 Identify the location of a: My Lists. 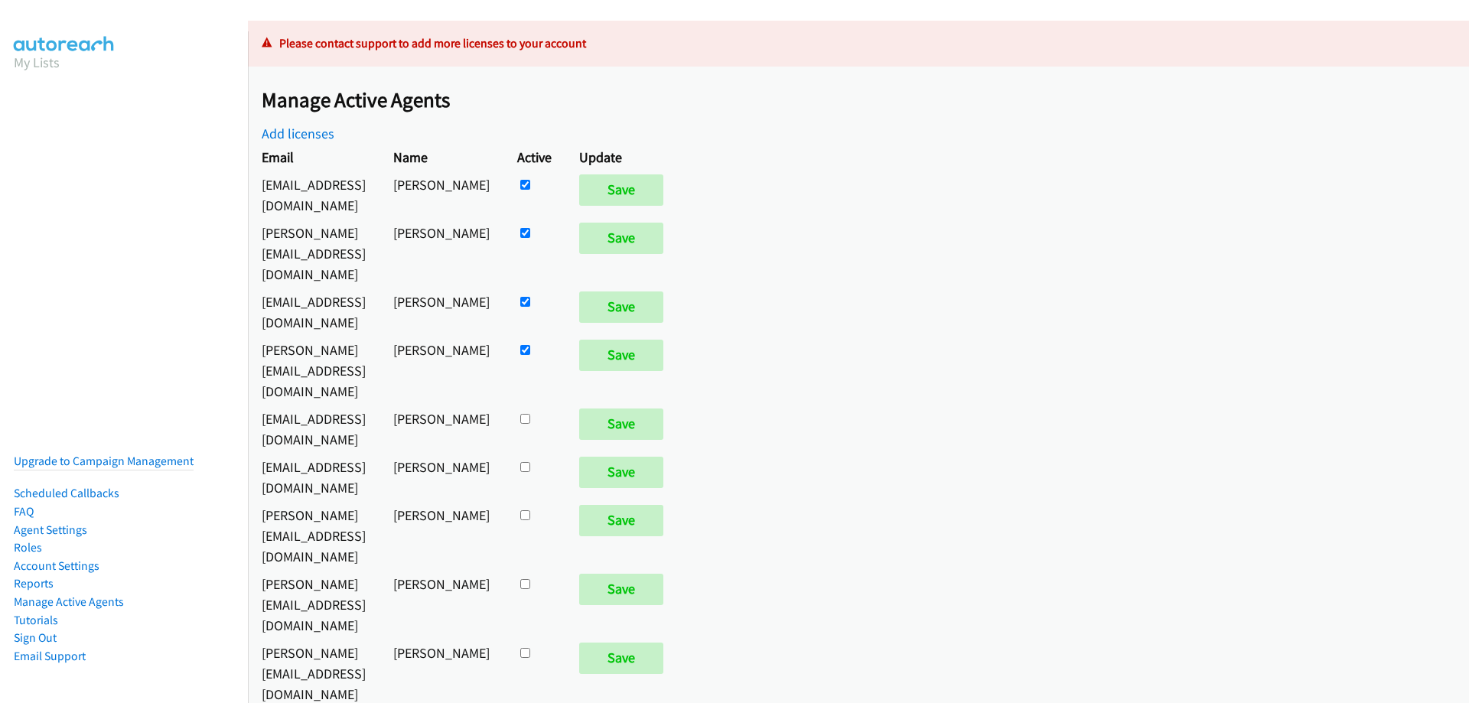
(37, 62).